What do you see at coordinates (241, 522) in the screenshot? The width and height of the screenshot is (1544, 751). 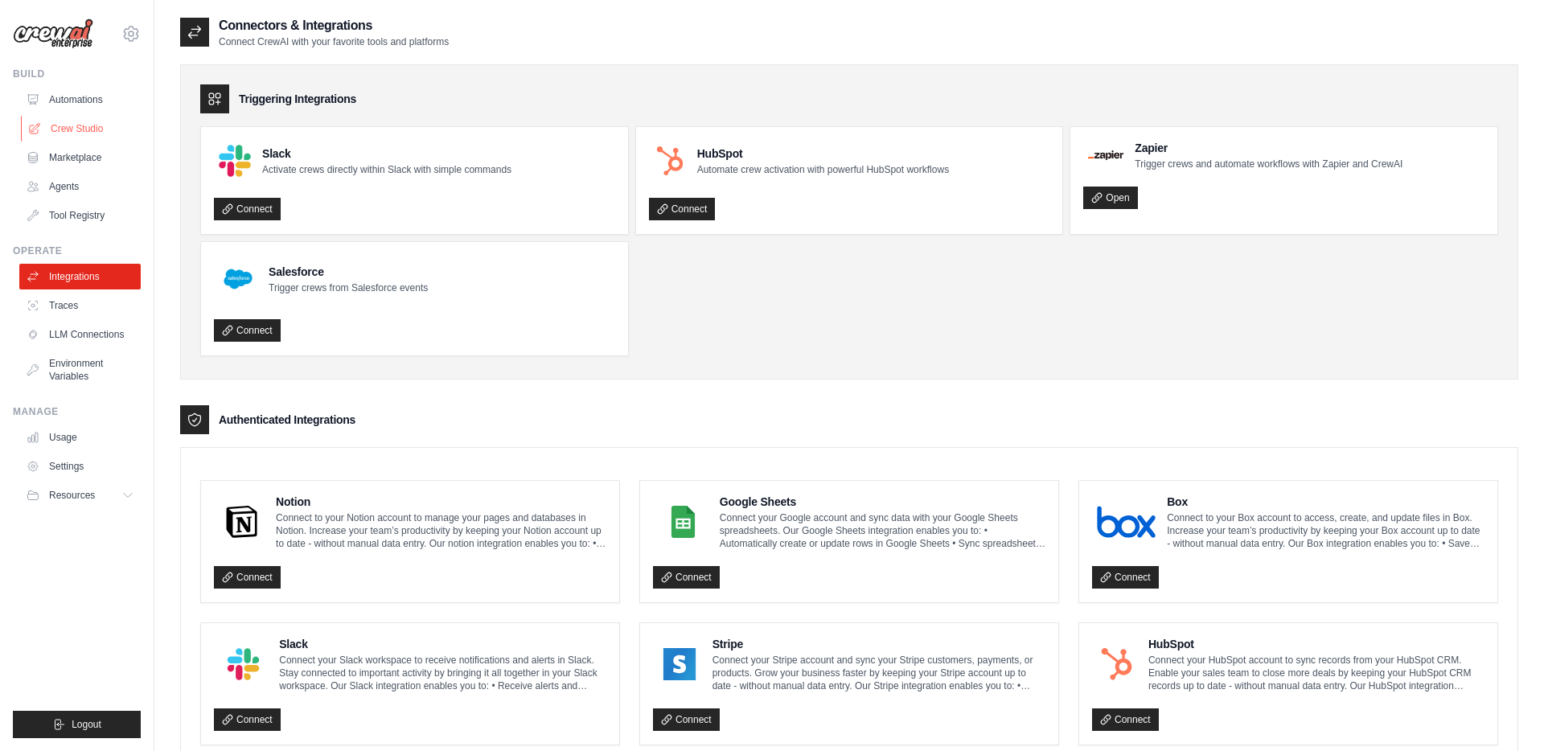 I see `img: Notion Logo` at bounding box center [241, 522].